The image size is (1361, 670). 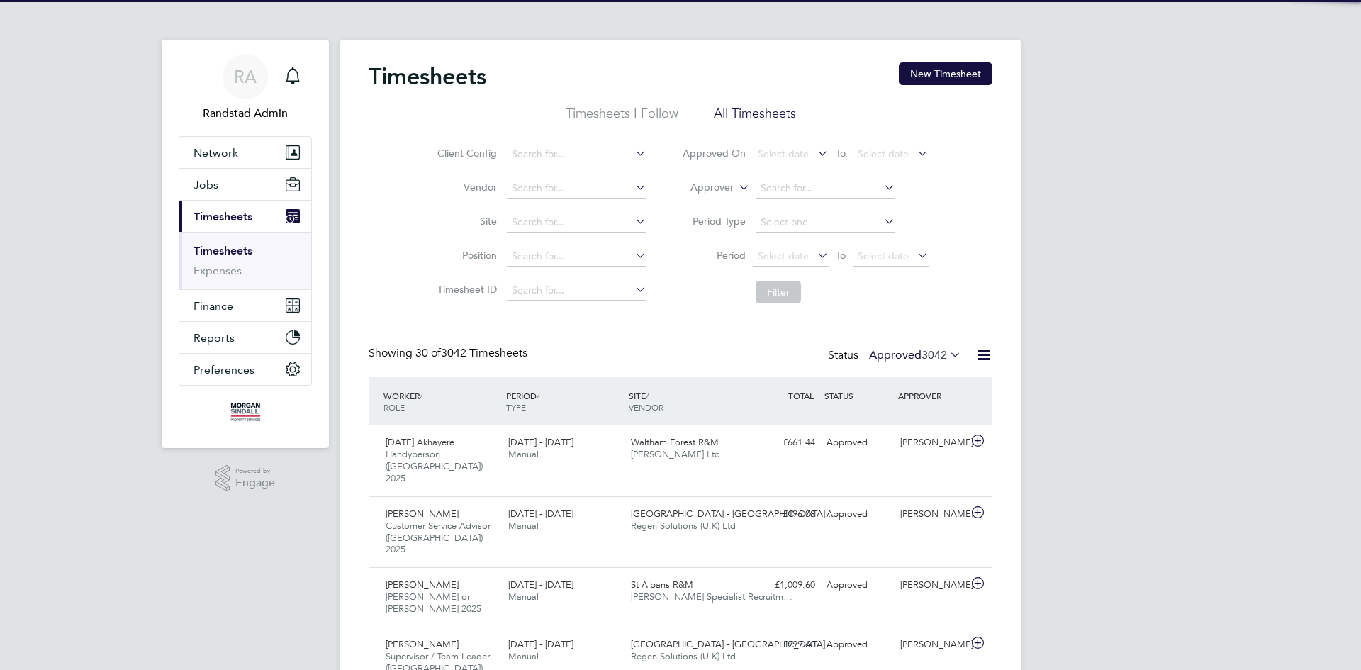 What do you see at coordinates (471, 353) in the screenshot?
I see `span: 3042 Timesheets` at bounding box center [471, 353].